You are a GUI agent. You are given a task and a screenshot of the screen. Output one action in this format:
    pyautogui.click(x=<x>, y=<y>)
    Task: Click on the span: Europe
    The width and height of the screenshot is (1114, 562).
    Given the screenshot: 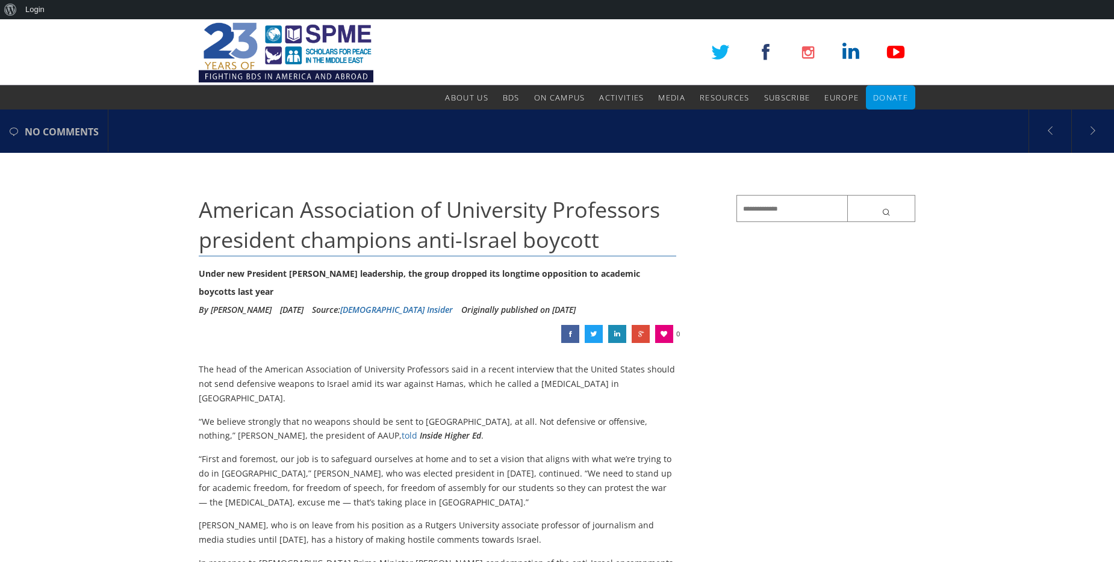 What is the action you would take?
    pyautogui.click(x=841, y=98)
    